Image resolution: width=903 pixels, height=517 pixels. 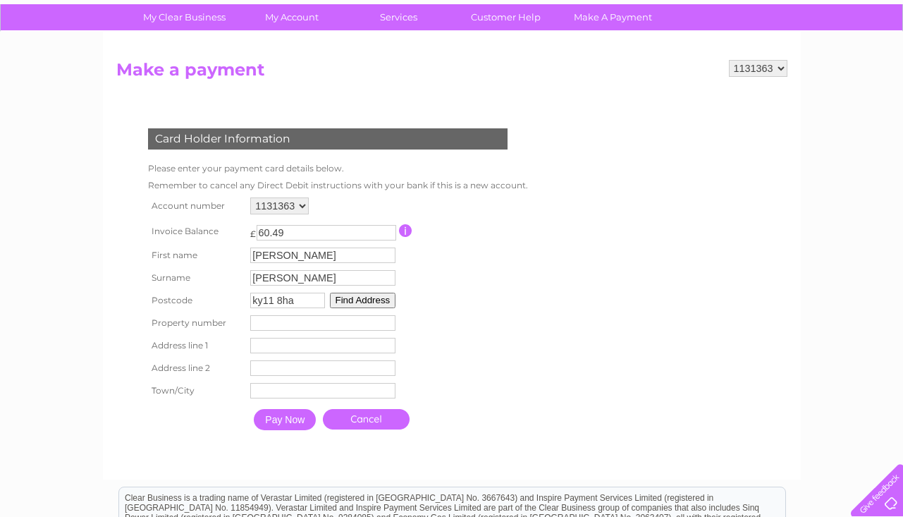 What do you see at coordinates (686, 16) in the screenshot?
I see `a: 0333 014 3131` at bounding box center [686, 16].